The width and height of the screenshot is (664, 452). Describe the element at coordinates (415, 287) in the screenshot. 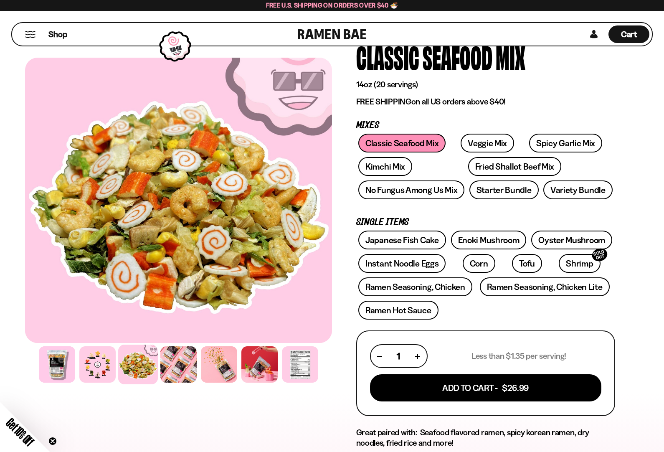

I see `a: Ramen Seasoning, Chicken` at that location.